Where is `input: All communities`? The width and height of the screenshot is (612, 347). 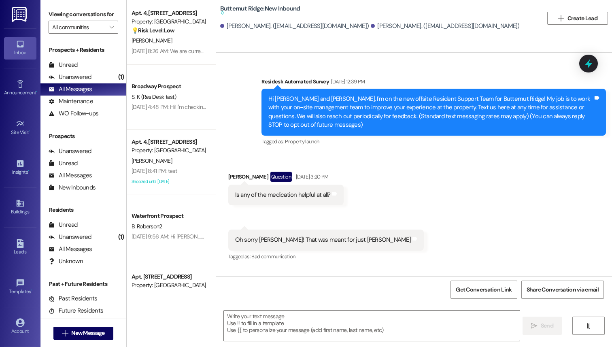 input: All communities is located at coordinates (78, 27).